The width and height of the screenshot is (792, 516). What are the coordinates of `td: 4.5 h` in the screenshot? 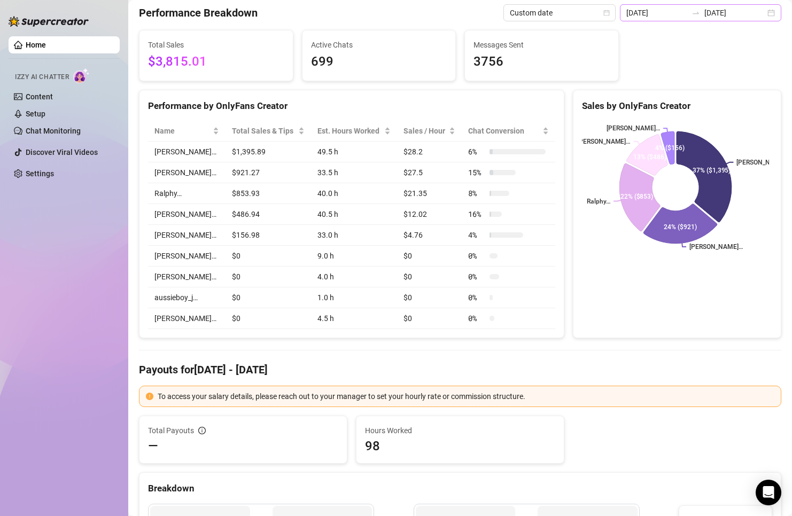 It's located at (354, 319).